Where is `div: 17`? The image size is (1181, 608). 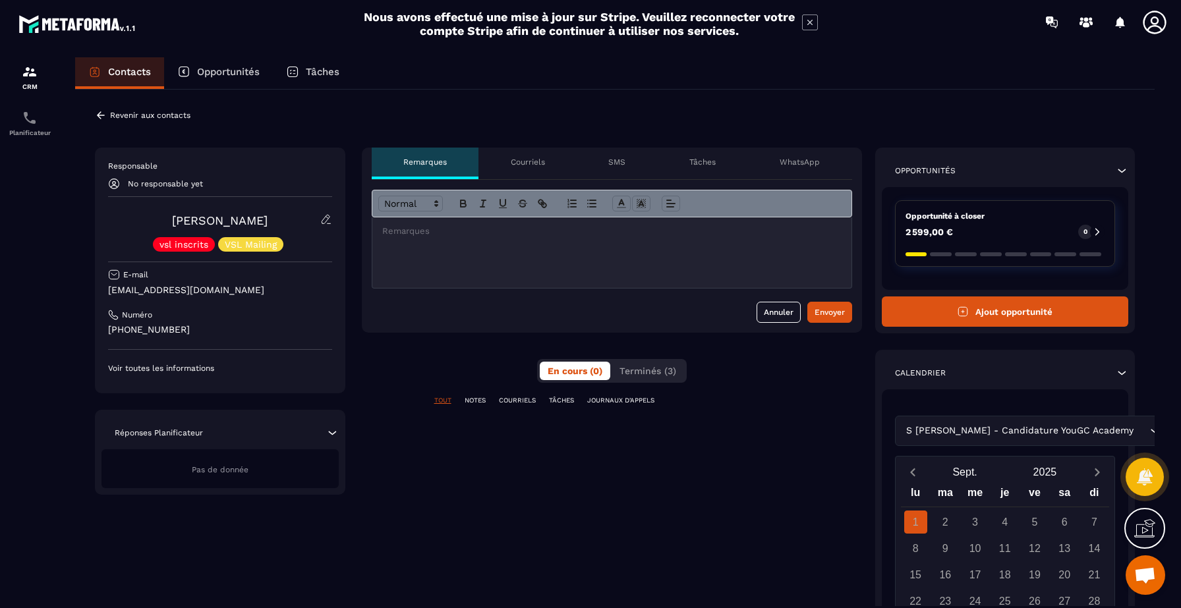
div: 17 is located at coordinates (975, 575).